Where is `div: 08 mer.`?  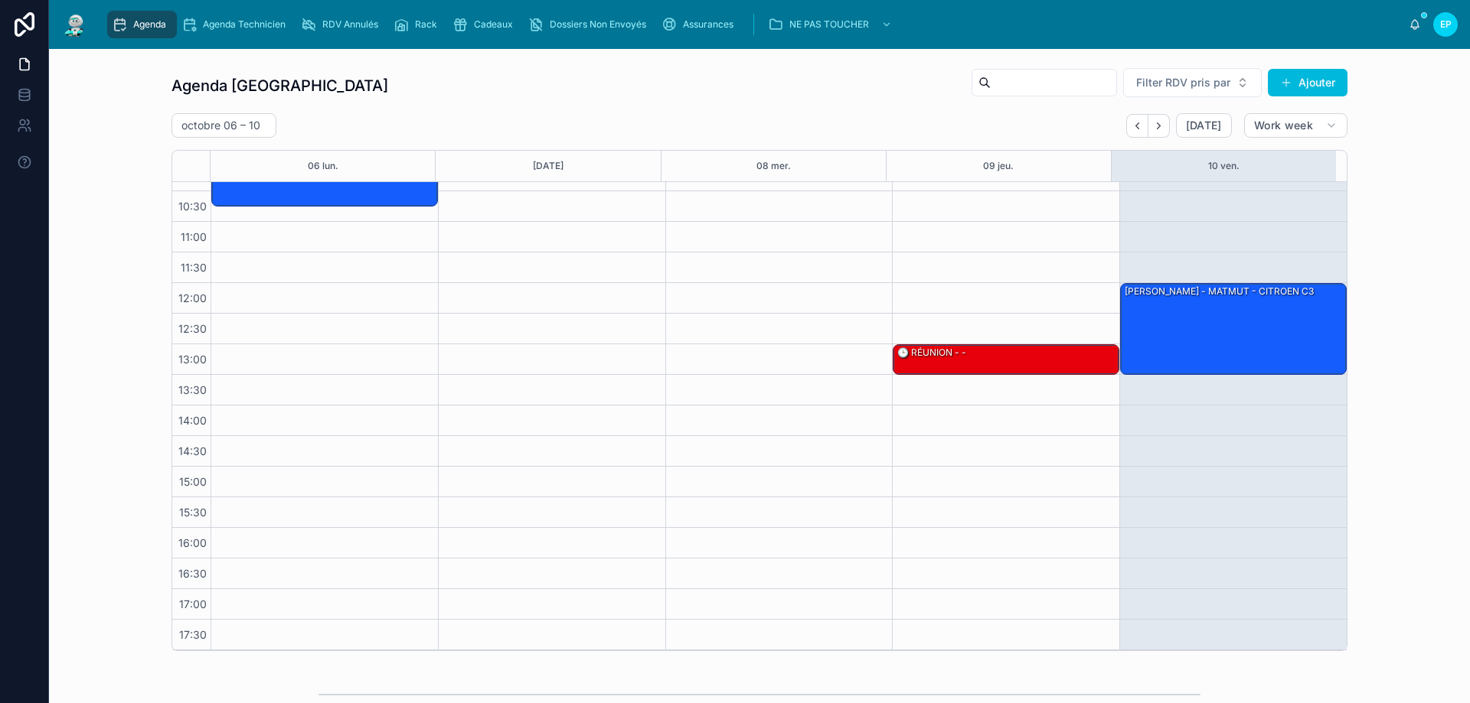
div: 08 mer. is located at coordinates (773, 166).